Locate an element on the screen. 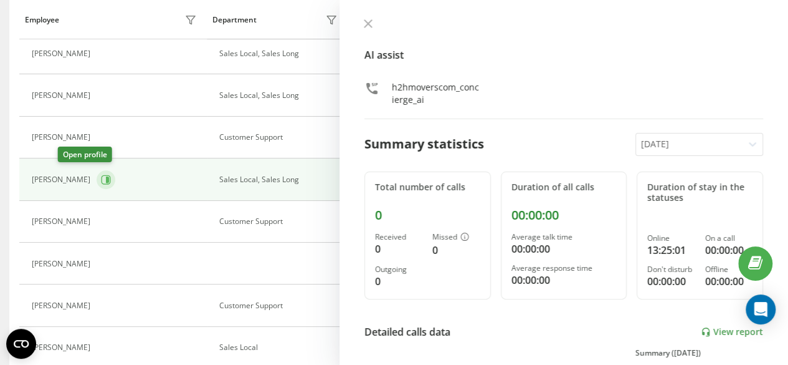 This screenshot has width=788, height=365. div: Duration of stay in the statuses is located at coordinates (700, 193).